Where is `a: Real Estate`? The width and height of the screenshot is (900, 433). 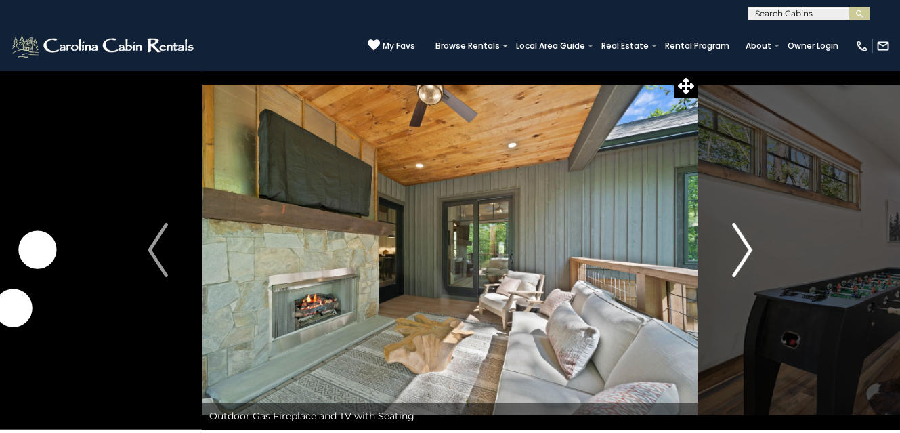
a: Real Estate is located at coordinates (625, 46).